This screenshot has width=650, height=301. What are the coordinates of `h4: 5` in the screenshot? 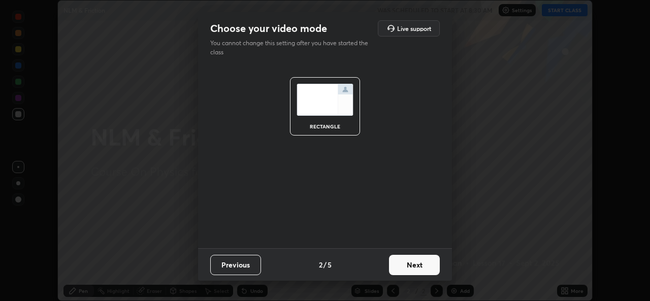 It's located at (329, 264).